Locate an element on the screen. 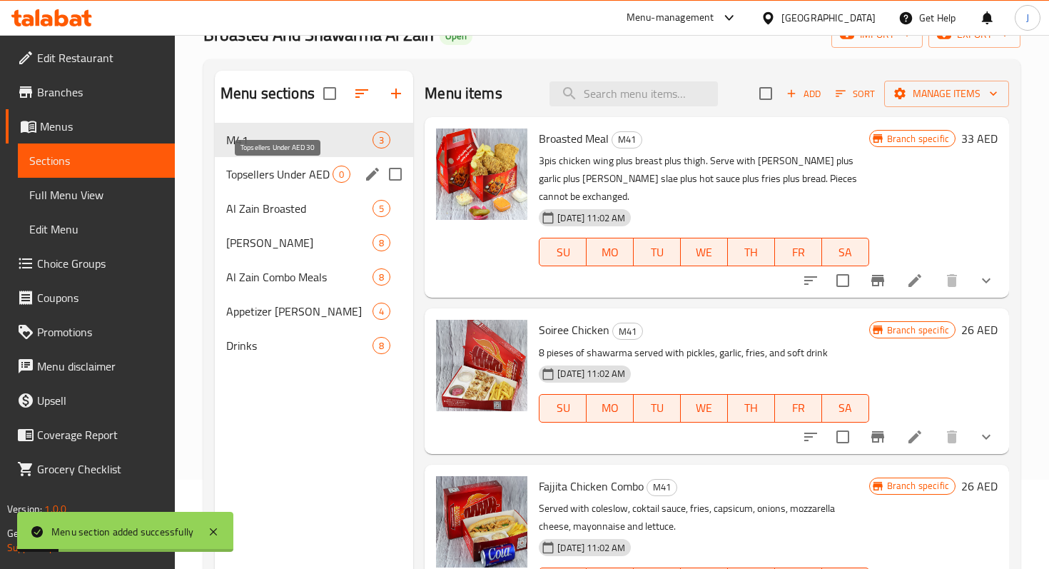 Image resolution: width=1049 pixels, height=569 pixels. a: Menu disclaimer is located at coordinates (90, 366).